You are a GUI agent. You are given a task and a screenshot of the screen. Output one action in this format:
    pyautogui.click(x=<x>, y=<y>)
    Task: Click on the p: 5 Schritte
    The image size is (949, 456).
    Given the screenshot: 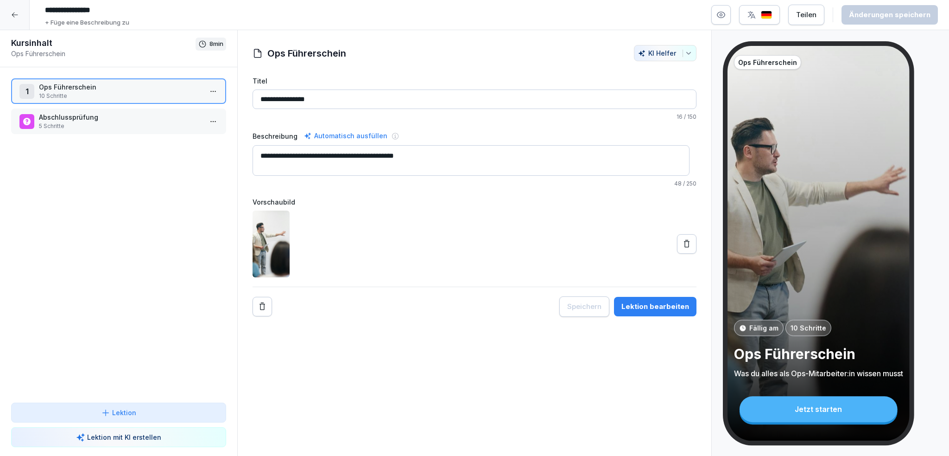 What is the action you would take?
    pyautogui.click(x=121, y=126)
    